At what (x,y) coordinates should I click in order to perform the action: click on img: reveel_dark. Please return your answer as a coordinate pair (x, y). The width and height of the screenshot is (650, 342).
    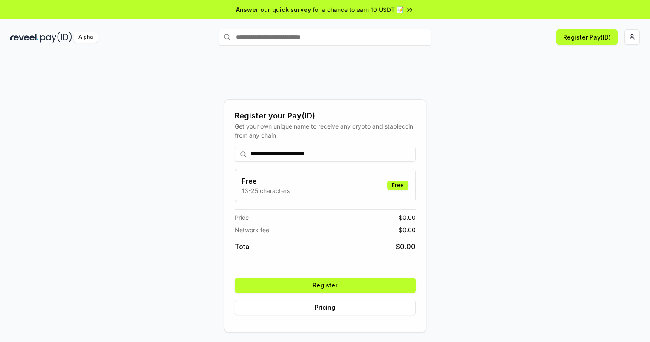
    Looking at the image, I should click on (24, 37).